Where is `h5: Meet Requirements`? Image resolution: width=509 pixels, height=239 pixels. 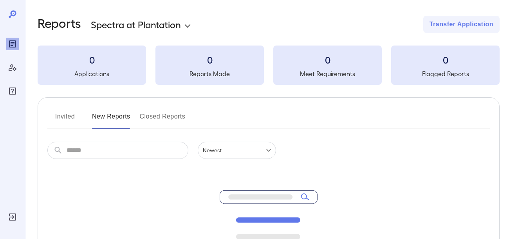
h5: Meet Requirements is located at coordinates (328, 74).